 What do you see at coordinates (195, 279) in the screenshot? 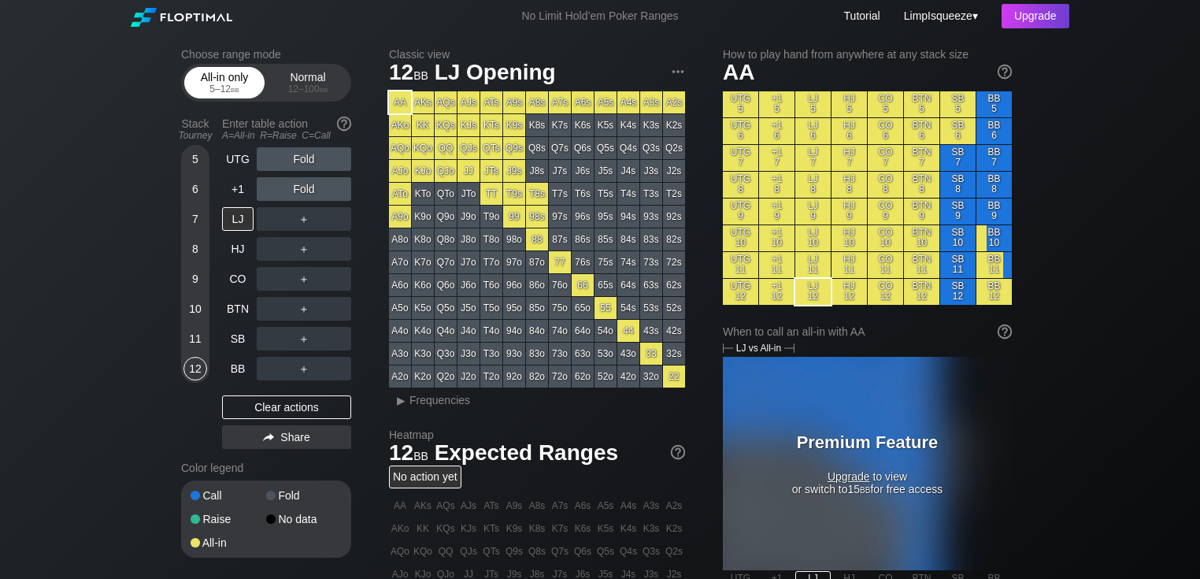
I see `div: 9` at bounding box center [195, 279].